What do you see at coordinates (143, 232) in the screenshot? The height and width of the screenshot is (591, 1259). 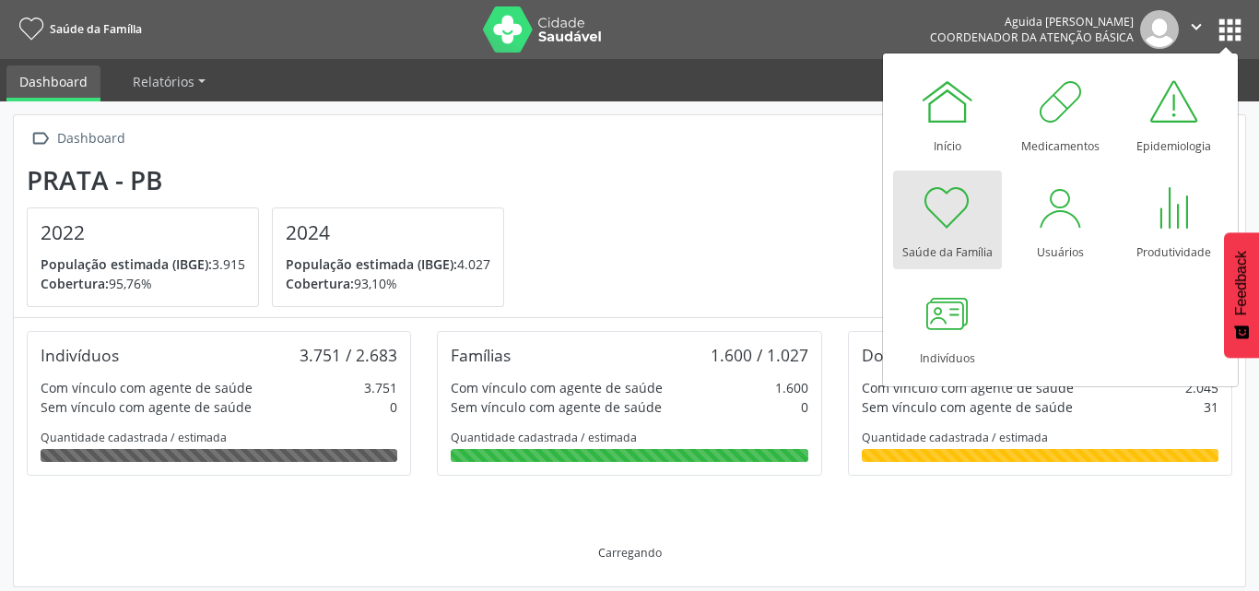 I see `h4: 2022` at bounding box center [143, 232].